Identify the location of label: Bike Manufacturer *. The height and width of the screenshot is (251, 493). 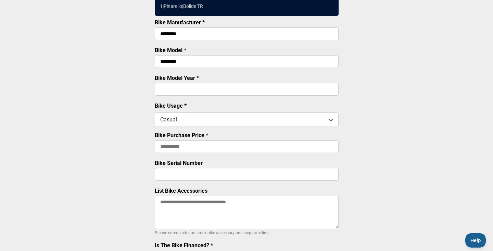
(180, 22).